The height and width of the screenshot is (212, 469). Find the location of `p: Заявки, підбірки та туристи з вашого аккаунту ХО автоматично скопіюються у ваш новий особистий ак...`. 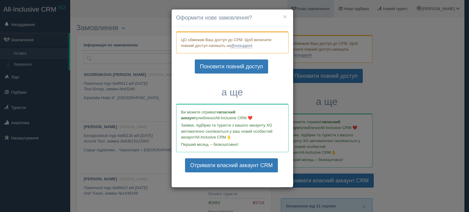

p: Заявки, підбірки та туристи з вашого аккаунту ХО автоматично скопіюються у ваш новий особистий ак... is located at coordinates (233, 131).